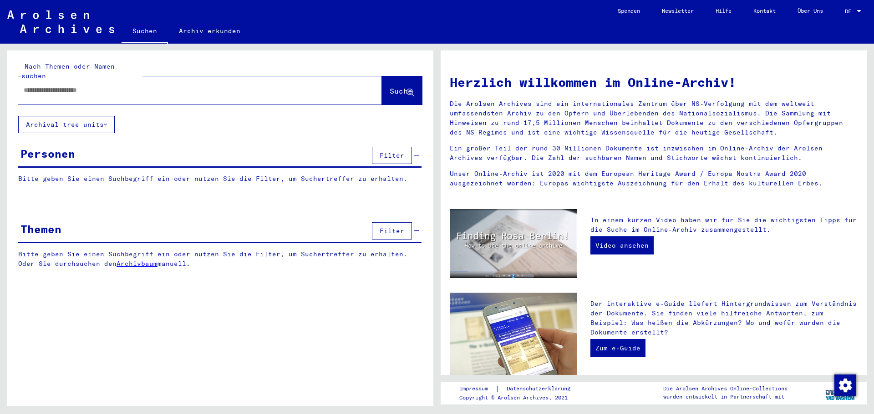  I want to click on p: Ein großer Teil der rund 30 Millionen Dokumente ist inzwischen im Online-Archiv der Arolsen Archi..., so click(653, 153).